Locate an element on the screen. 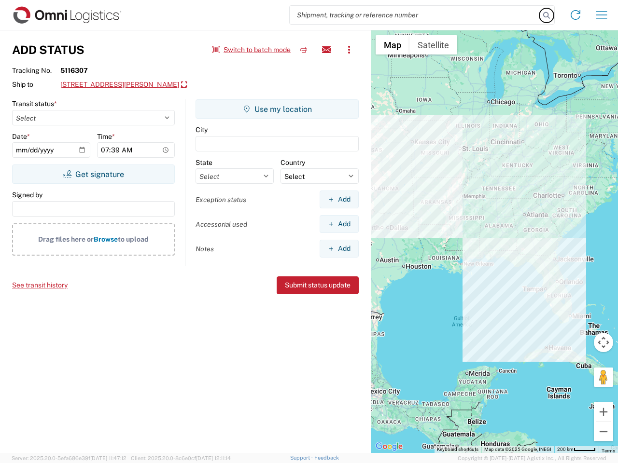 This screenshot has height=463, width=618. button: Show satellite imagery is located at coordinates (433, 45).